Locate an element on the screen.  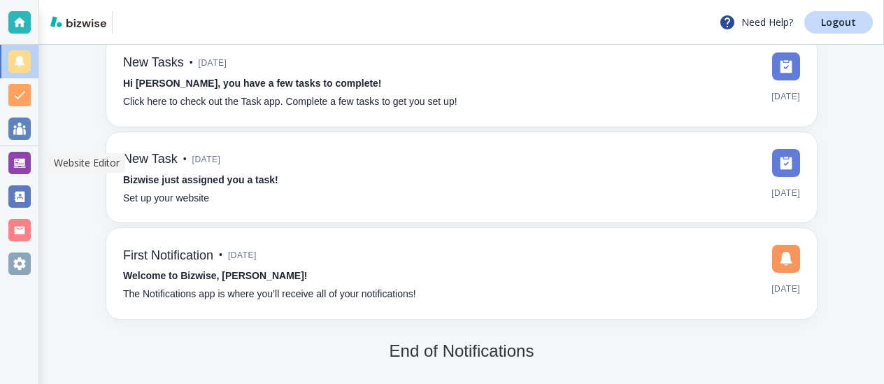
p: The Notifications app is where you’ll receive all of your notifications! is located at coordinates (269, 295).